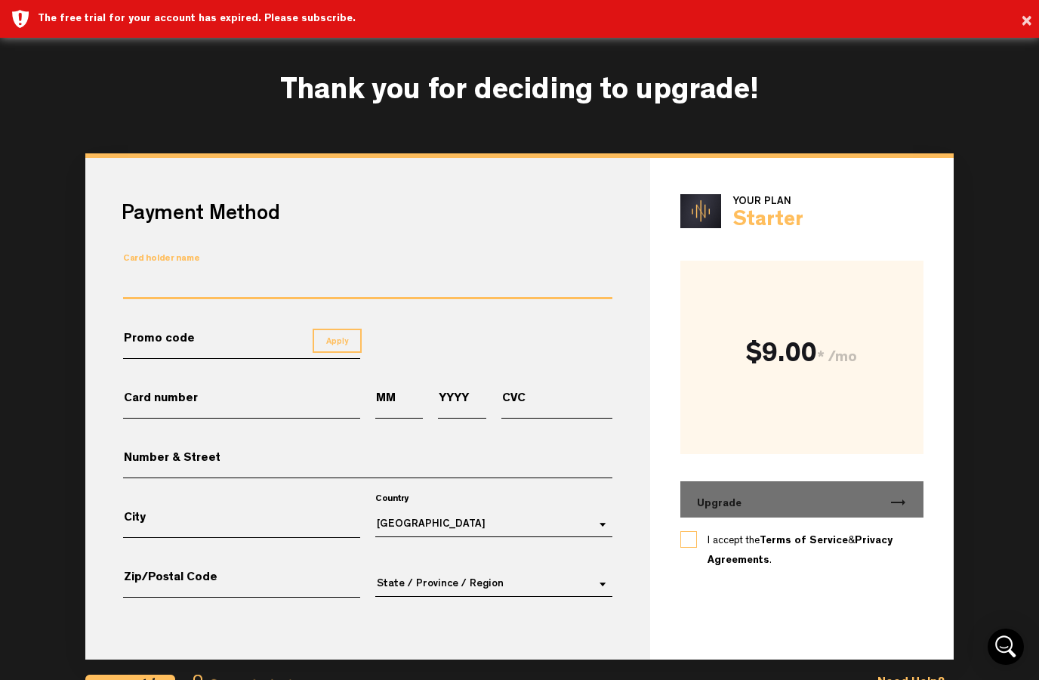 The width and height of the screenshot is (1039, 680). I want to click on div: Open Intercom Messenger, so click(1006, 647).